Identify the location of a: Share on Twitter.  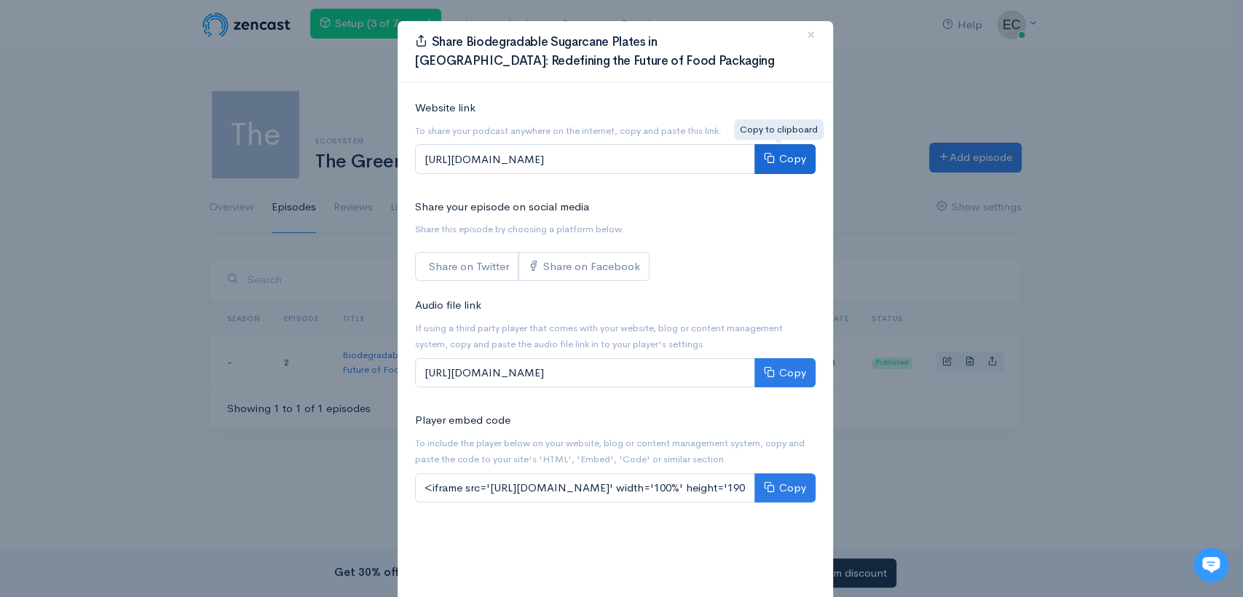
(467, 266).